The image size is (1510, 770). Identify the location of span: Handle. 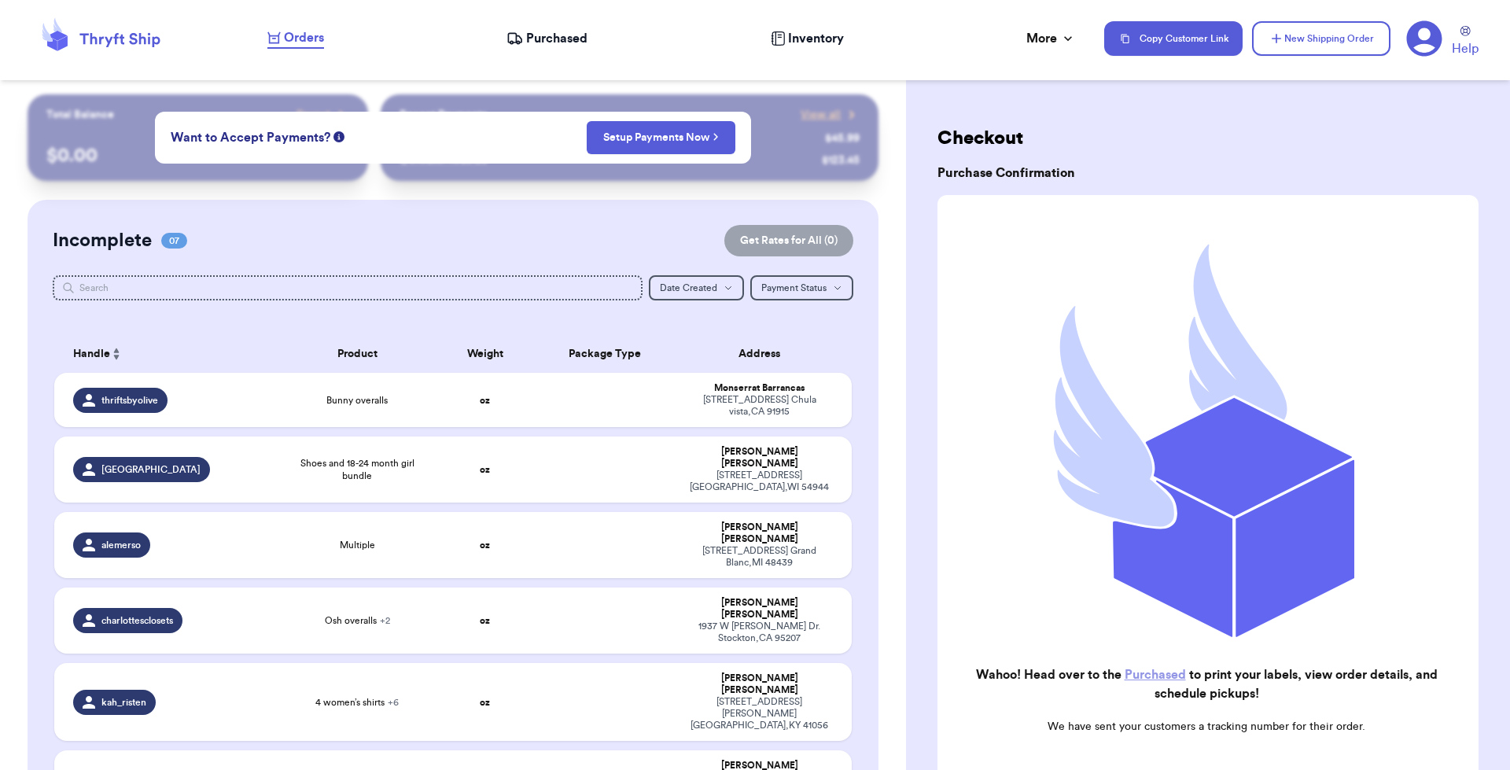
(91, 354).